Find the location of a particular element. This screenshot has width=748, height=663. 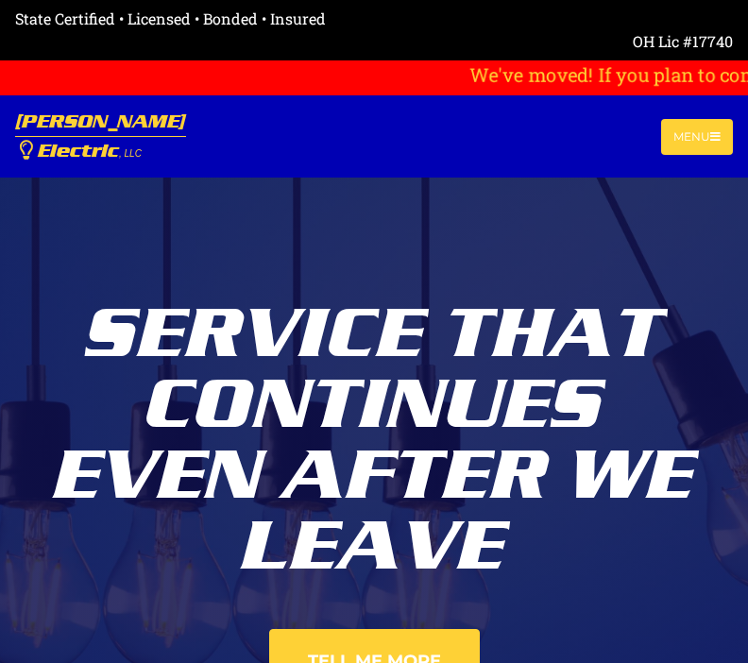

div: OH Lic #17740 is located at coordinates (374, 42).